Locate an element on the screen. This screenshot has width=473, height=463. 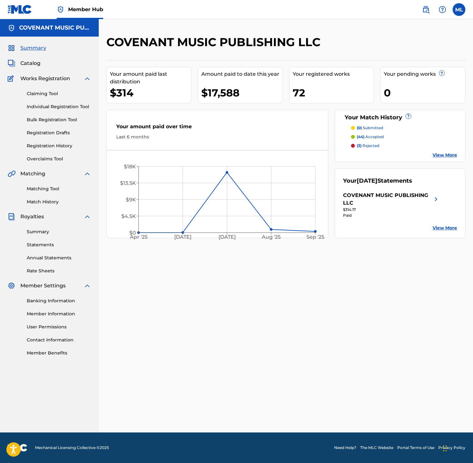
span: (3) is located at coordinates (359, 145).